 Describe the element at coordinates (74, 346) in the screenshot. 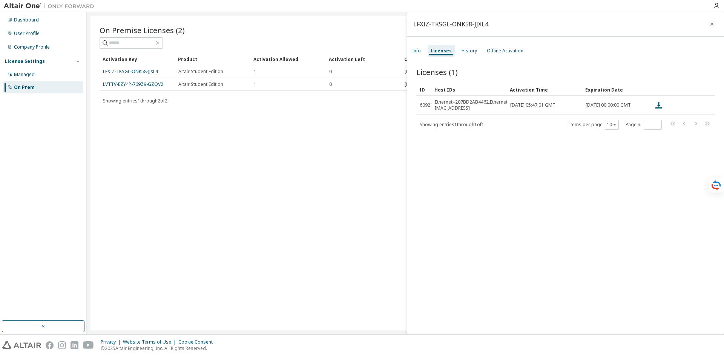

I see `img: linkedin.svg` at that location.